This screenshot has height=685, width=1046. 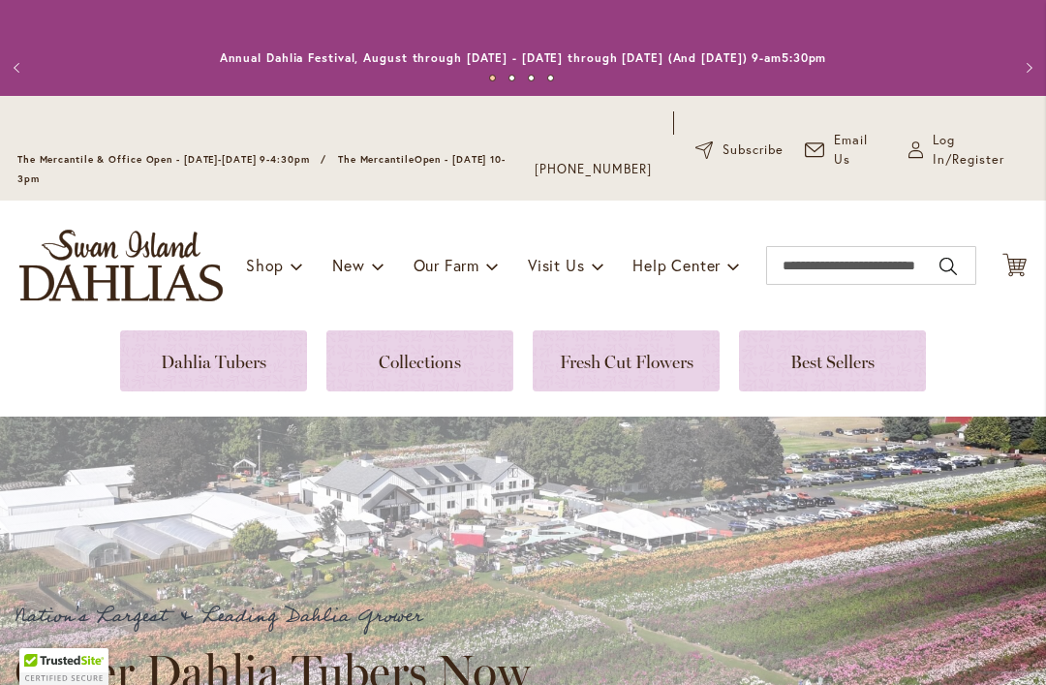 What do you see at coordinates (860, 150) in the screenshot?
I see `span: Email Us` at bounding box center [860, 150].